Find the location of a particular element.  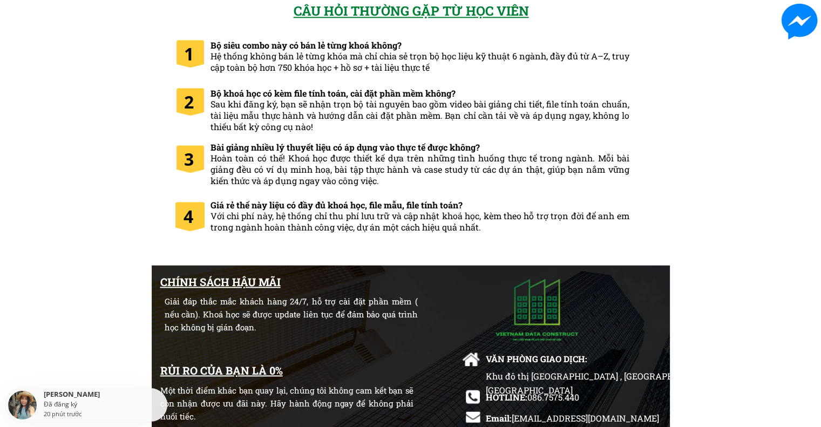

div: Giải đáp thắc mắc khách hàng 24/7, hỗ trợ cài đặt phần mềm ( nếu cần). Khoá học sẽ được update li... is located at coordinates (291, 314).